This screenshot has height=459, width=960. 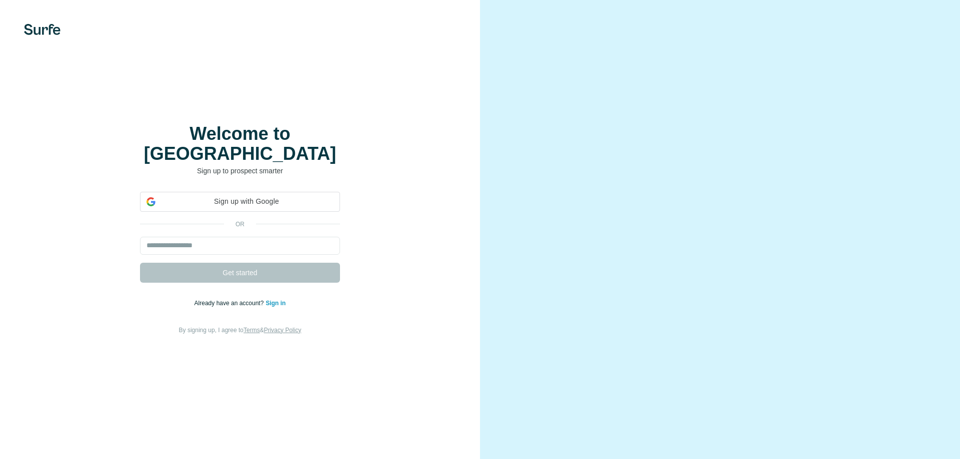 I want to click on span: Already have an account?, so click(x=230, y=303).